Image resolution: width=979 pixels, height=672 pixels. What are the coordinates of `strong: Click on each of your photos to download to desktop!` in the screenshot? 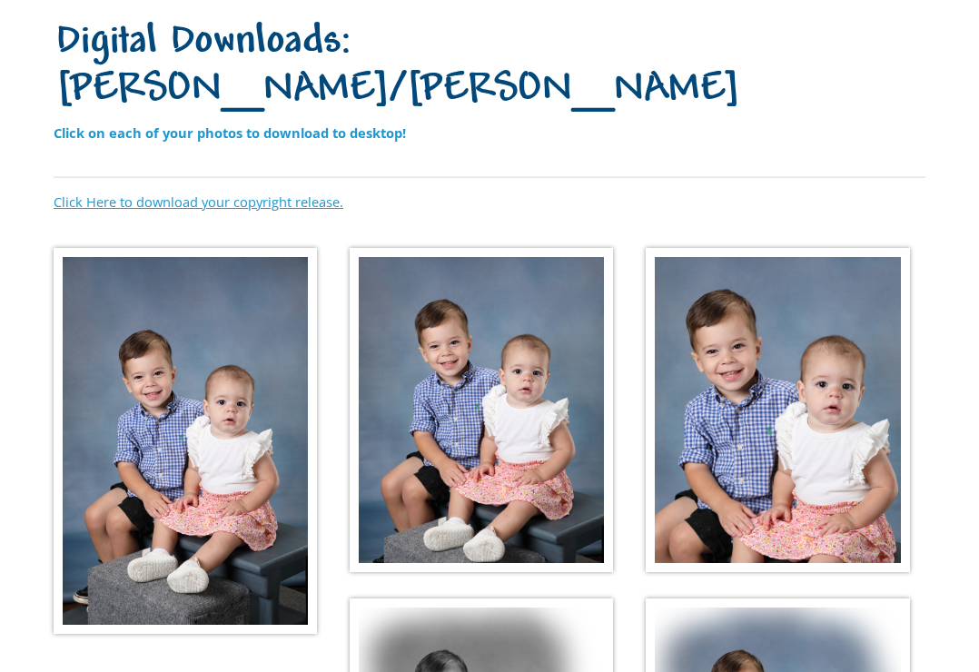 It's located at (230, 133).